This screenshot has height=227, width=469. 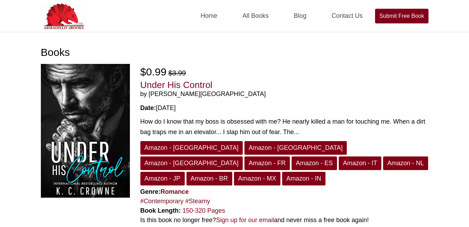 I want to click on a: Amazon - ES, so click(x=314, y=163).